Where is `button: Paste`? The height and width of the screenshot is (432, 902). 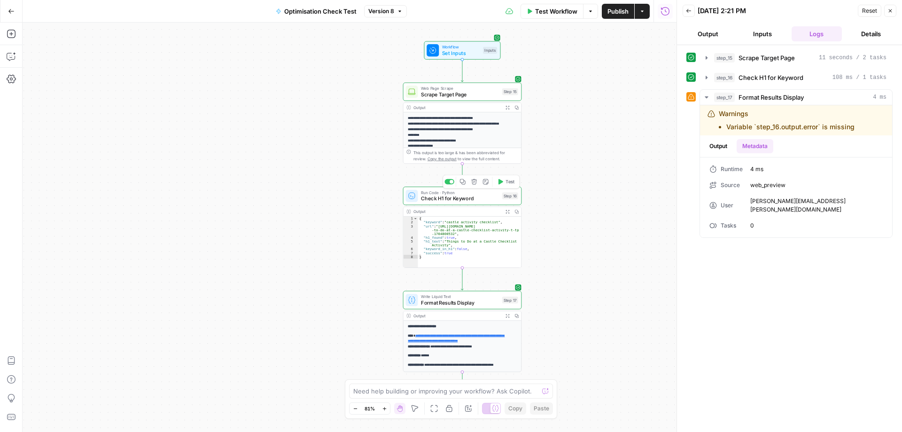
button: Paste is located at coordinates (541, 408).